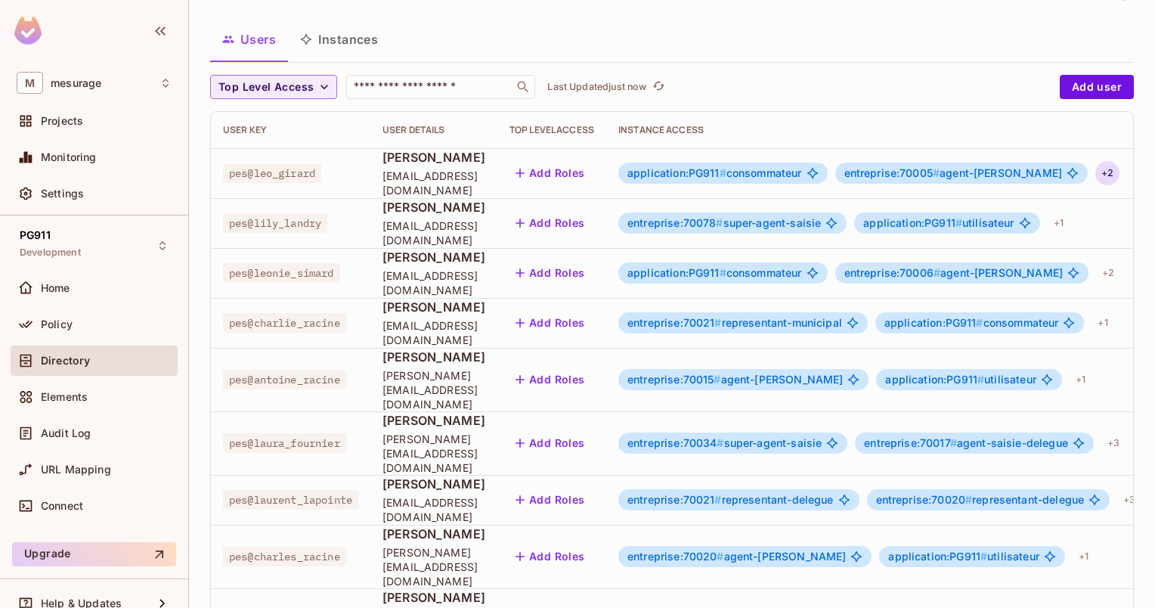  I want to click on span: Workspace: mesurage, so click(76, 83).